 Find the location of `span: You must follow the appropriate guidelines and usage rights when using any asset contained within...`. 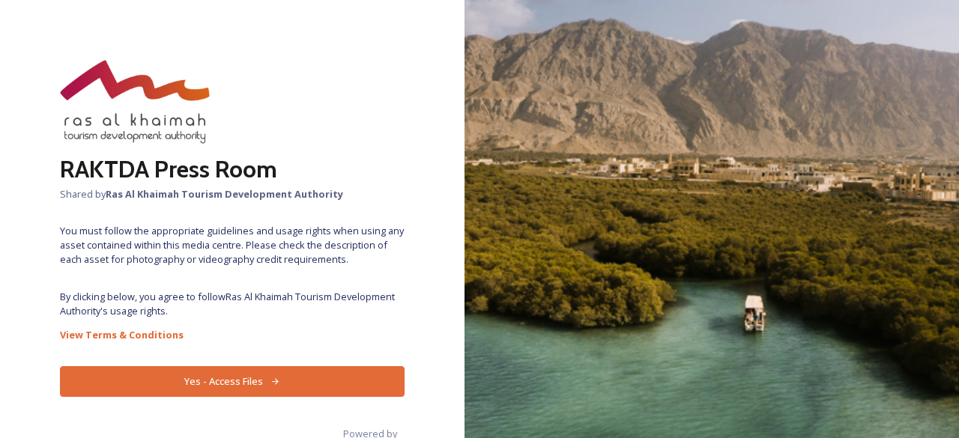

span: You must follow the appropriate guidelines and usage rights when using any asset contained within... is located at coordinates (232, 246).